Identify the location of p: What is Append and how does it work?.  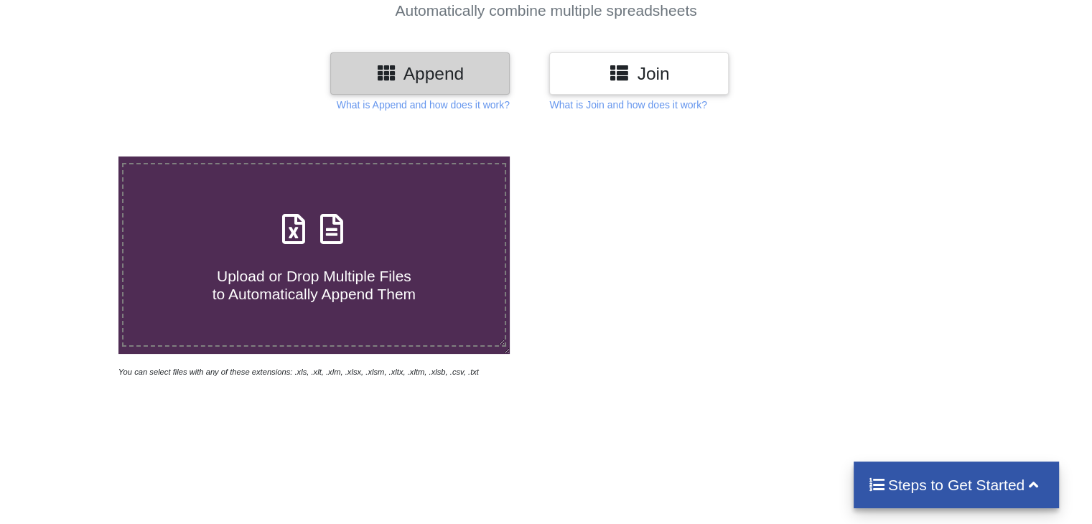
(423, 105).